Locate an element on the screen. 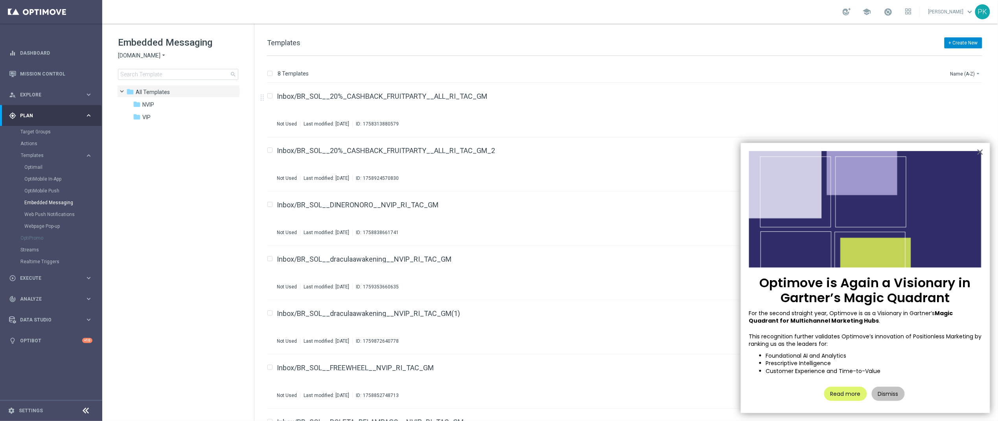  div: 1759353660635 is located at coordinates (381, 287).